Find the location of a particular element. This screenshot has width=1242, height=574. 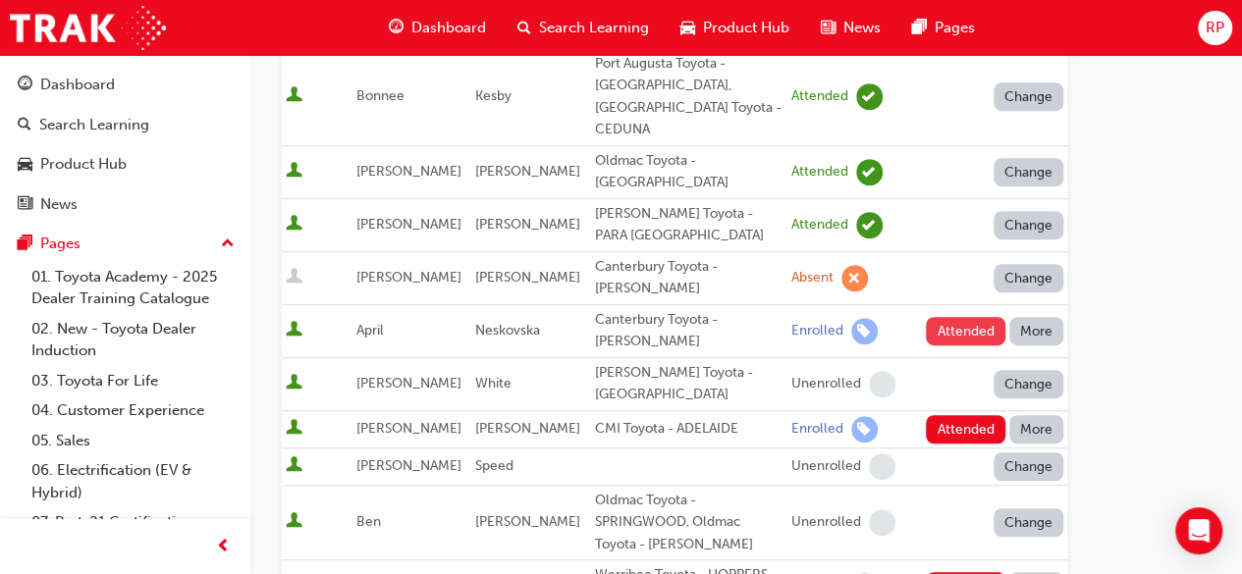

span: learningRecordVerb_ABSENT-icon is located at coordinates (854, 278).